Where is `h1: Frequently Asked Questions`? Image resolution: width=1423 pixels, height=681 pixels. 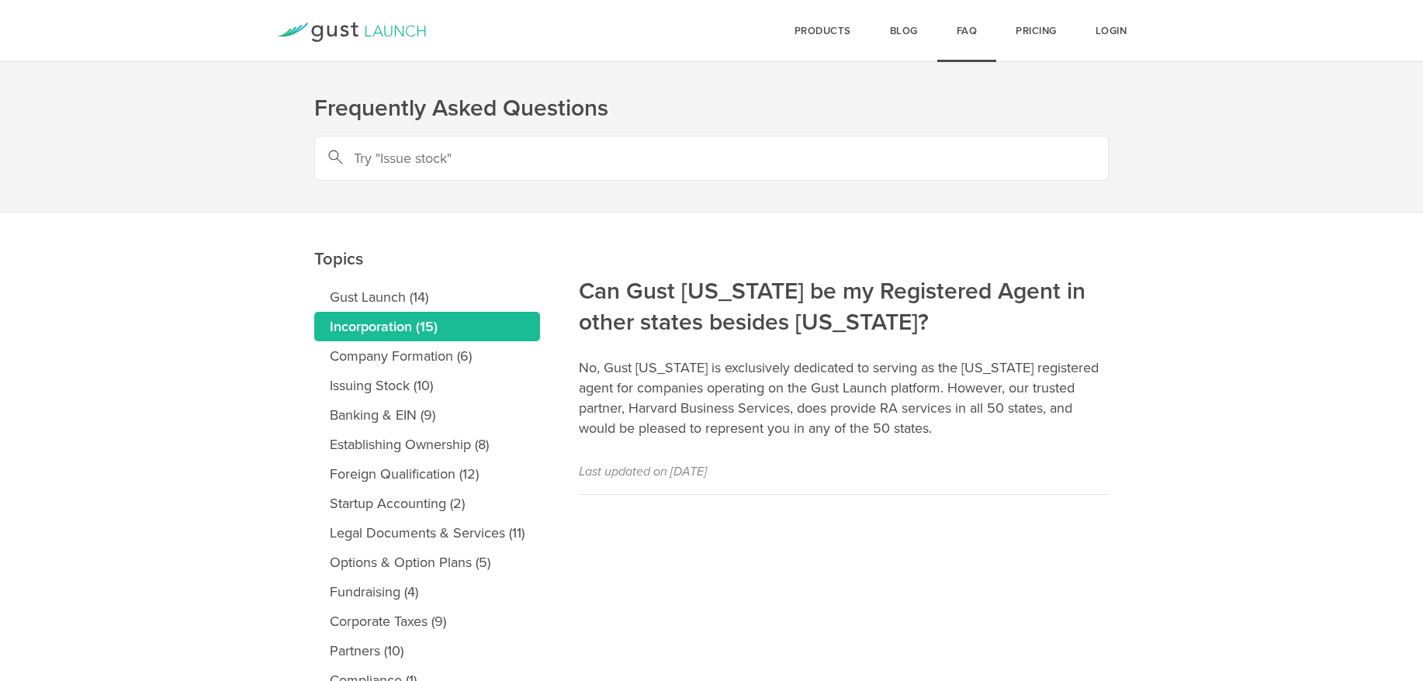
h1: Frequently Asked Questions is located at coordinates (712, 109).